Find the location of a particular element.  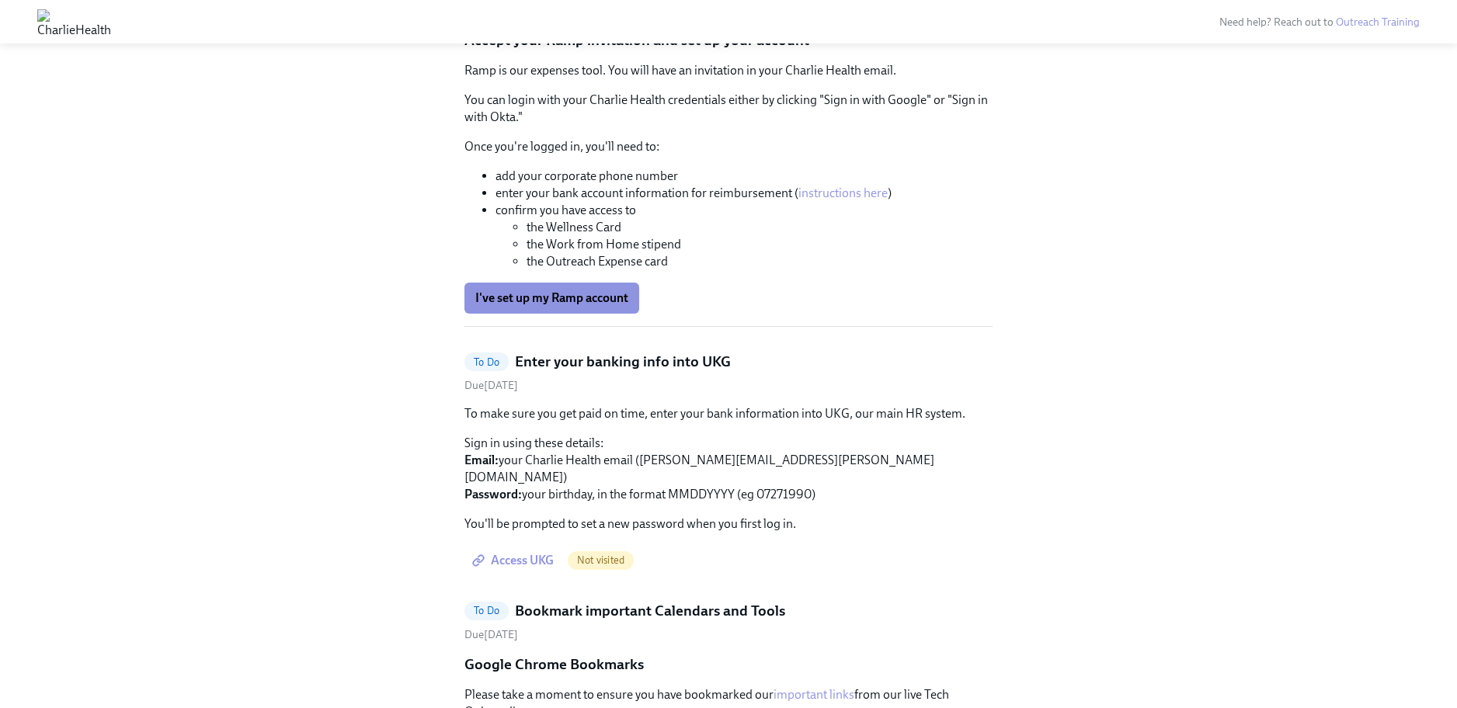

a: Access UKG is located at coordinates (514, 561).